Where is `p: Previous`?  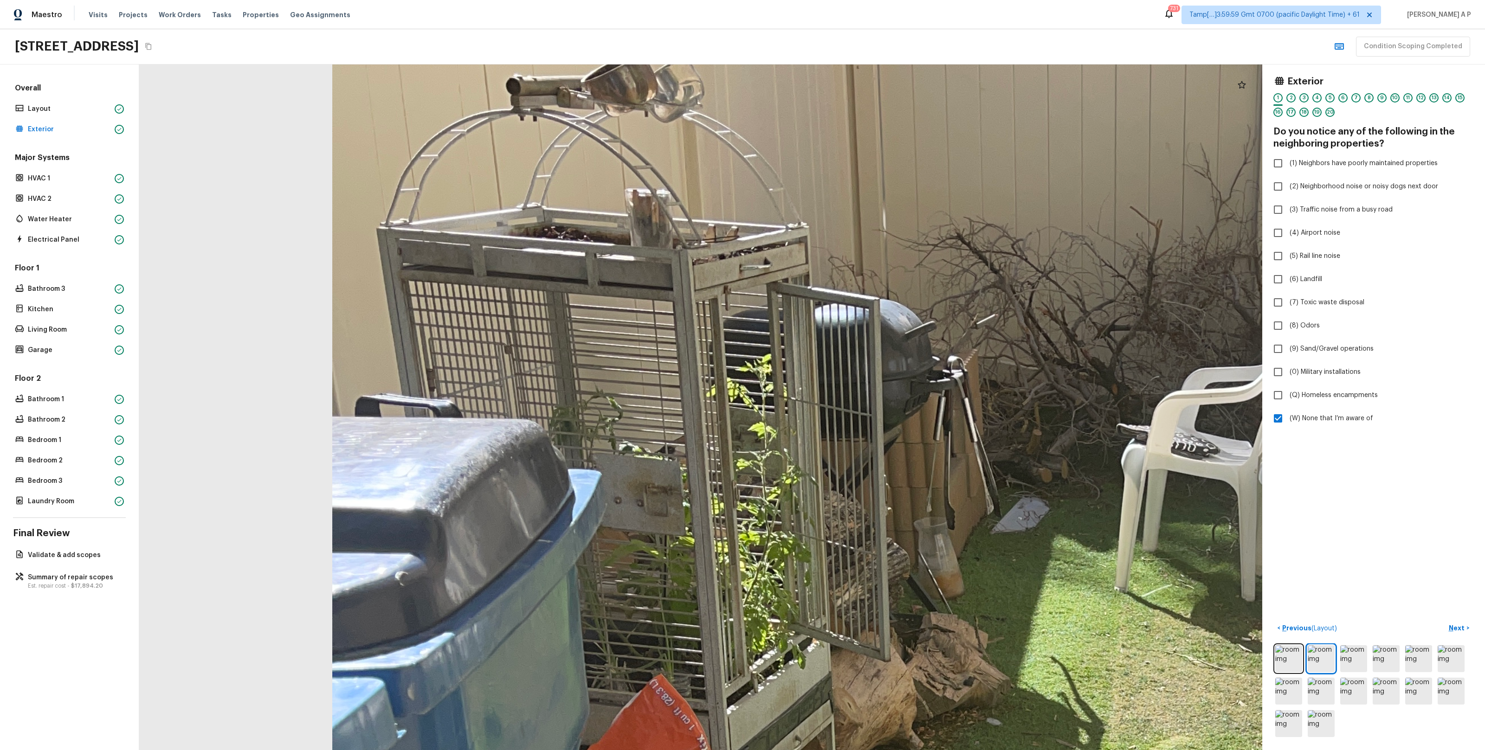 p: Previous is located at coordinates (1309, 628).